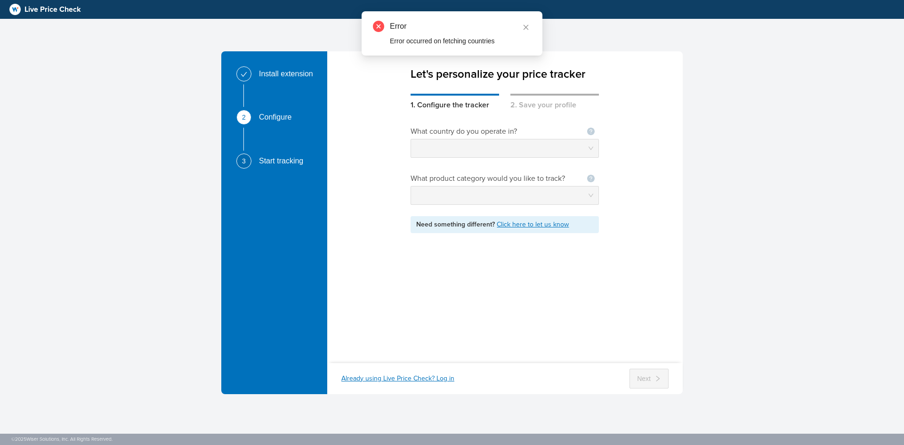 This screenshot has height=445, width=904. What do you see at coordinates (244, 161) in the screenshot?
I see `span: 3` at bounding box center [244, 161].